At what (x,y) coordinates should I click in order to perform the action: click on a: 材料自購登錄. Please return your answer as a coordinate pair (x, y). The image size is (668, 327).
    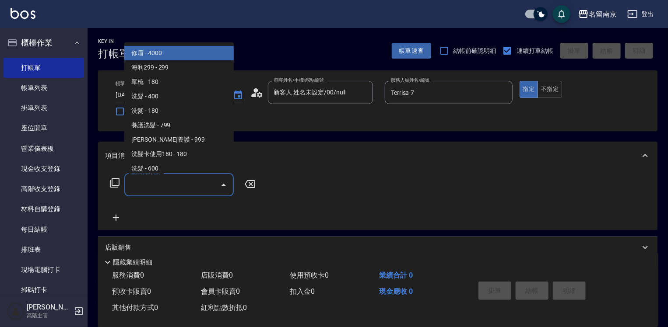
    Looking at the image, I should click on (44, 209).